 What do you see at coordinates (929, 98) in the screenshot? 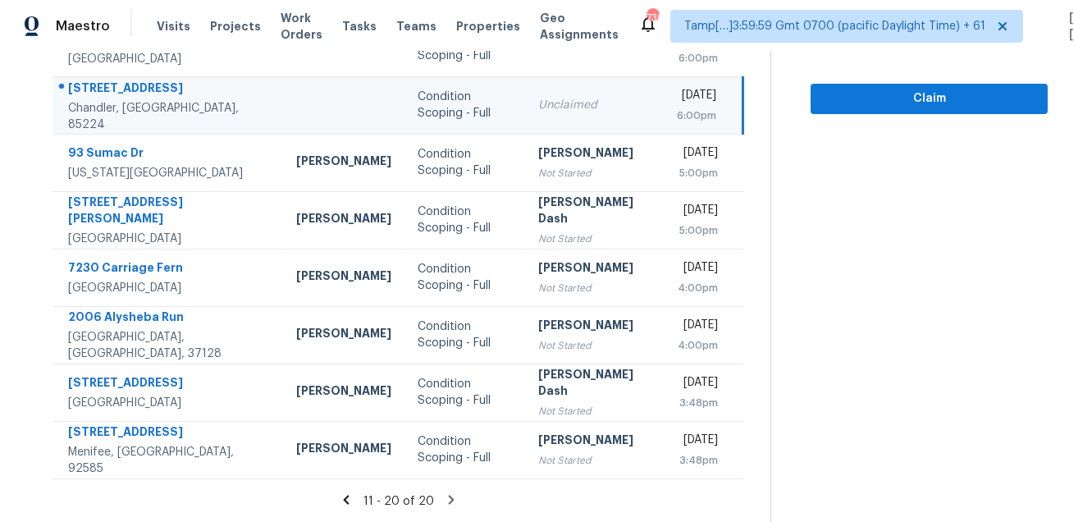
I see `button: Claim` at bounding box center [929, 98].